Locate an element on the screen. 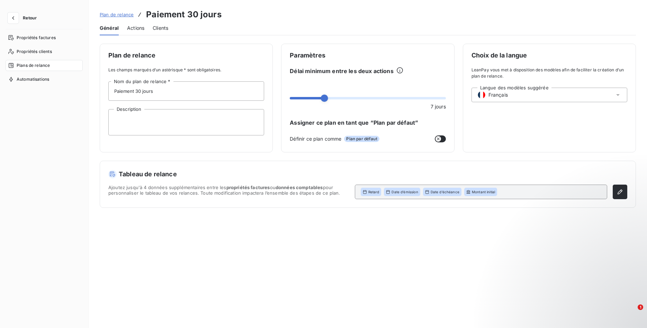 This screenshot has width=647, height=328. span: données comptables is located at coordinates (299, 187).